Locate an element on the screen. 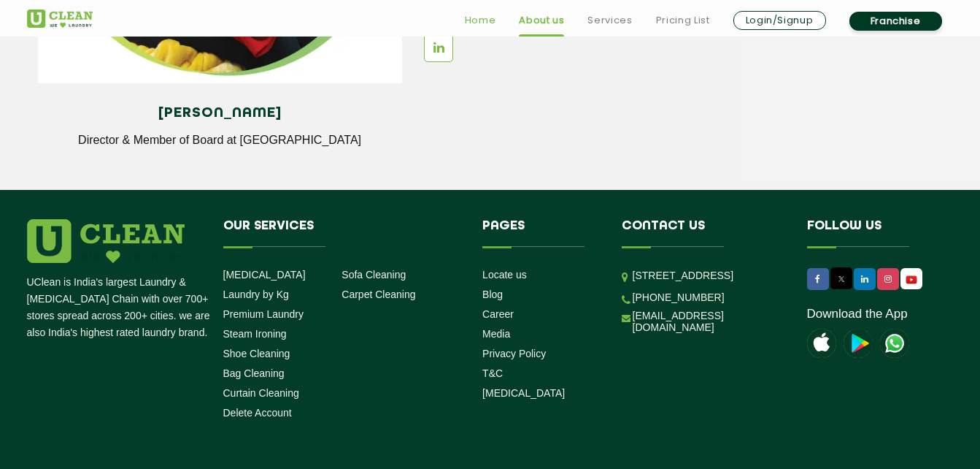  a: Carpet Cleaning is located at coordinates (378, 294).